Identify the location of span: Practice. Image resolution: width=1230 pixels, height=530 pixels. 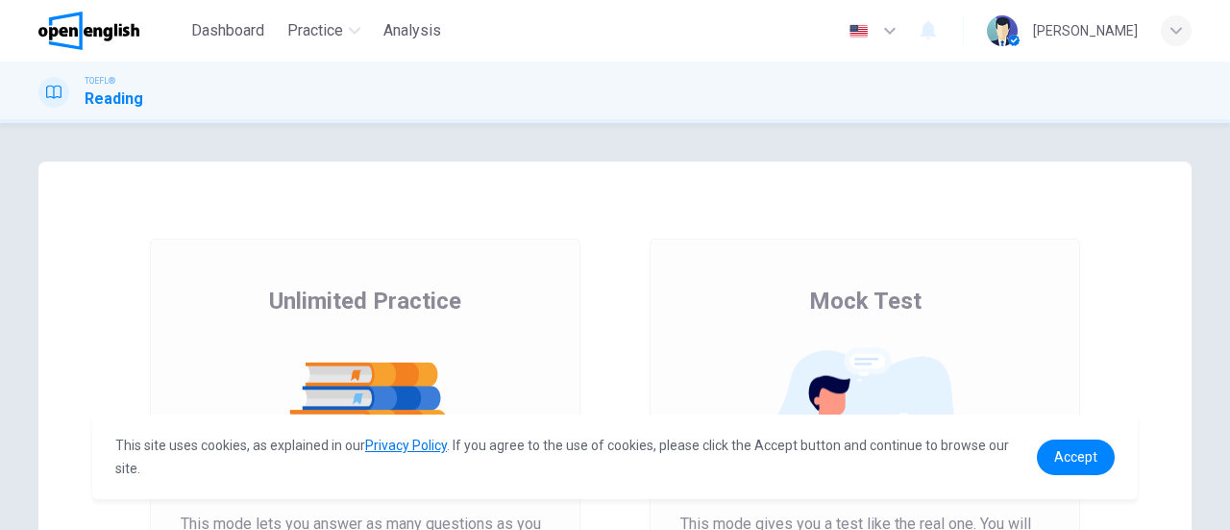
(315, 31).